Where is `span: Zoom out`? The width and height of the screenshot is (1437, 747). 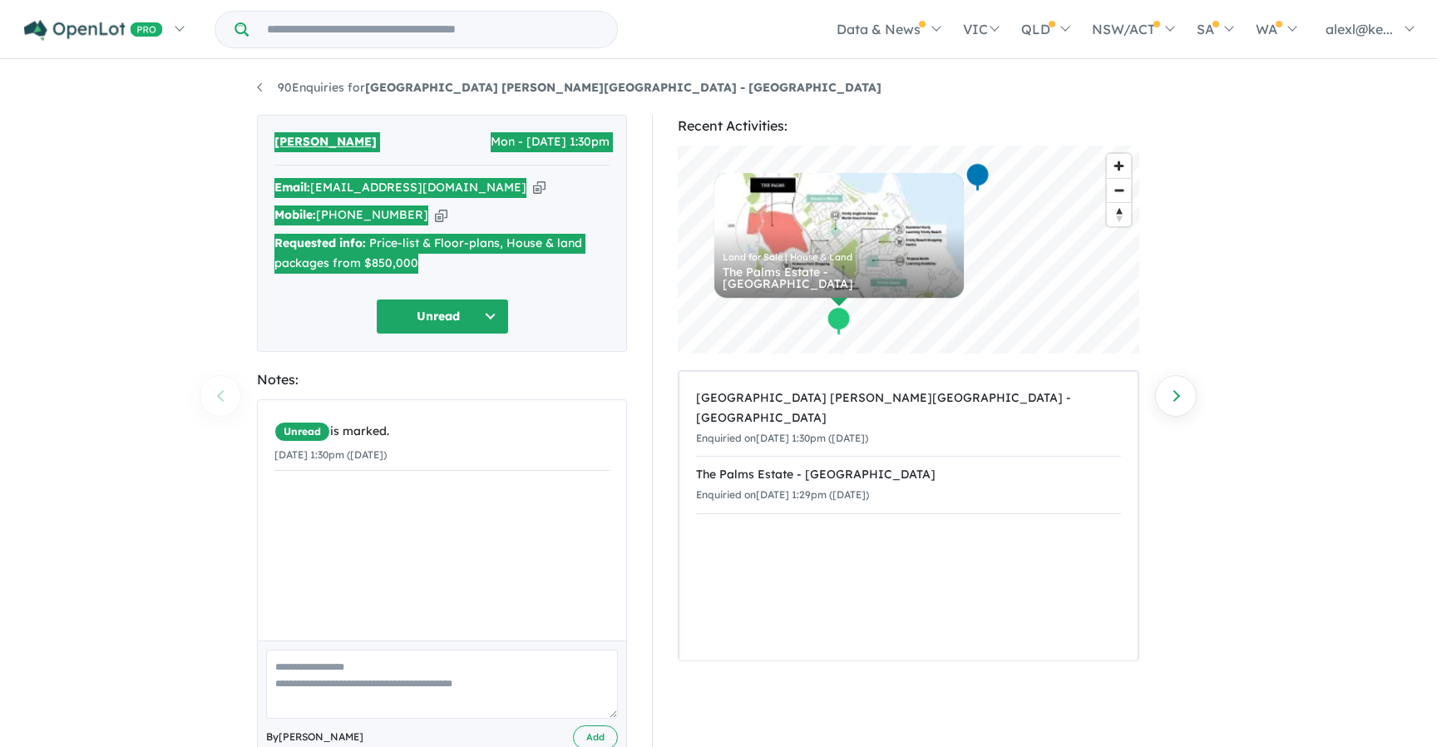
span: Zoom out is located at coordinates (1119, 191).